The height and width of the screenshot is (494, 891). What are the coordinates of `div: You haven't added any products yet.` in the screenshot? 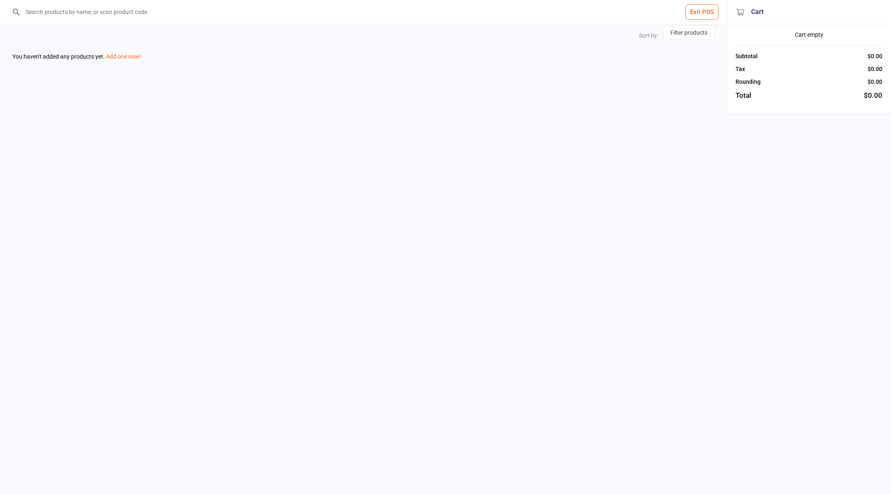 It's located at (363, 57).